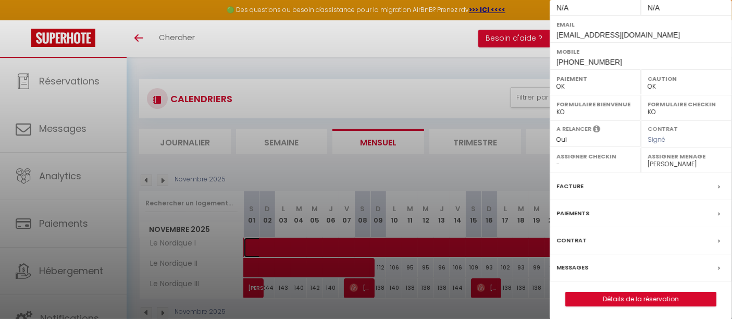  Describe the element at coordinates (686, 104) in the screenshot. I see `label: Formulaire Checkin` at that location.